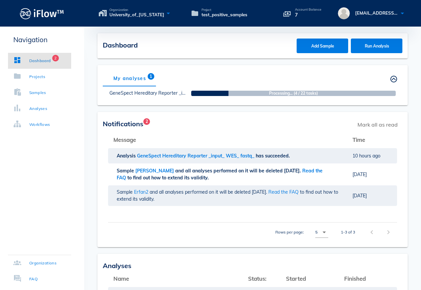  Describe the element at coordinates (168, 178) in the screenshot. I see `span: to find out how to extend its validity.` at that location.